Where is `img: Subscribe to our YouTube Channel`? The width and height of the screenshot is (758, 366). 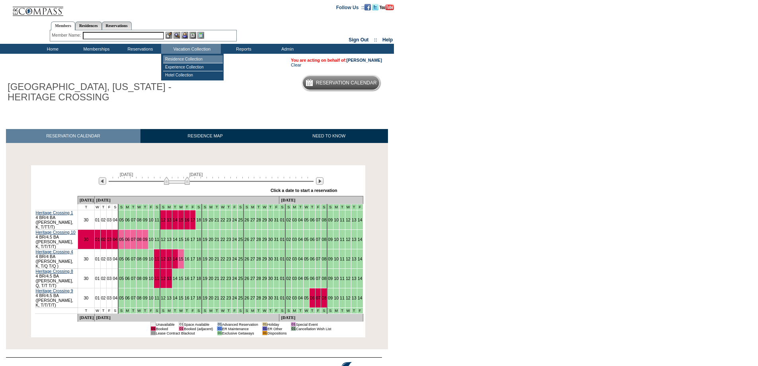 img: Subscribe to our YouTube Channel is located at coordinates (387, 7).